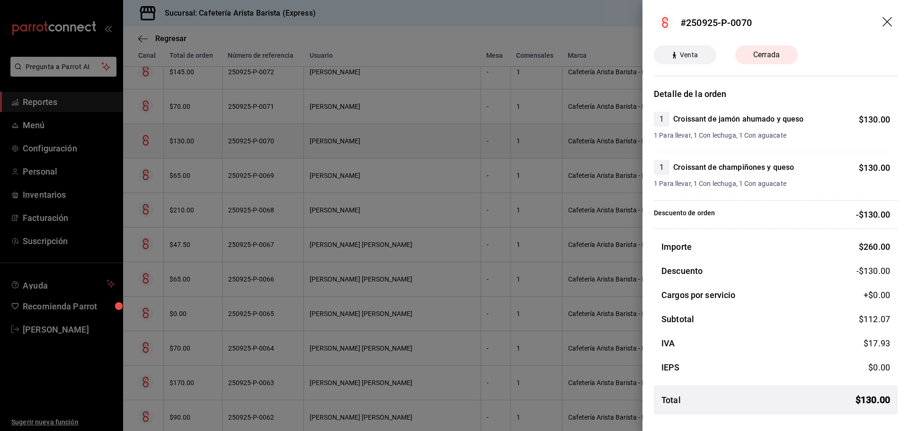  I want to click on h3: Descuento, so click(682, 271).